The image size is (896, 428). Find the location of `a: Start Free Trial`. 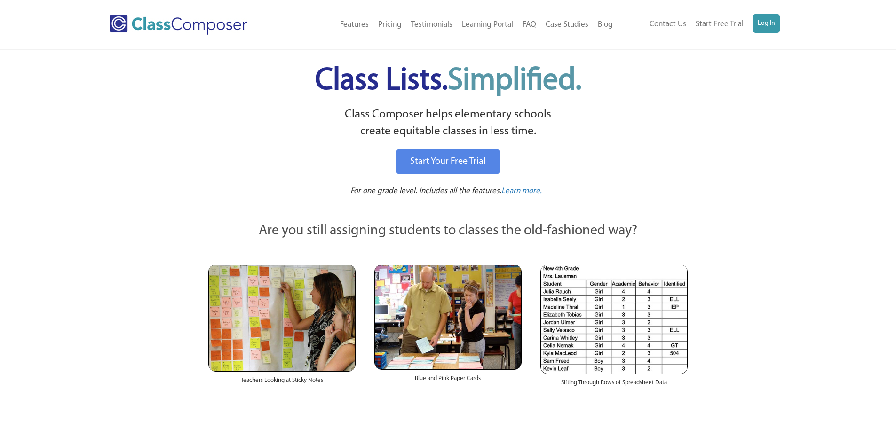

a: Start Free Trial is located at coordinates (719, 24).